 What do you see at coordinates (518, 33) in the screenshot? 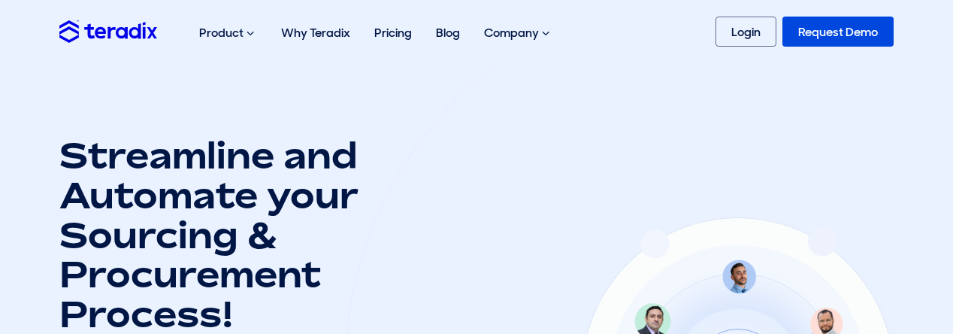
I see `div: Company` at bounding box center [518, 33].